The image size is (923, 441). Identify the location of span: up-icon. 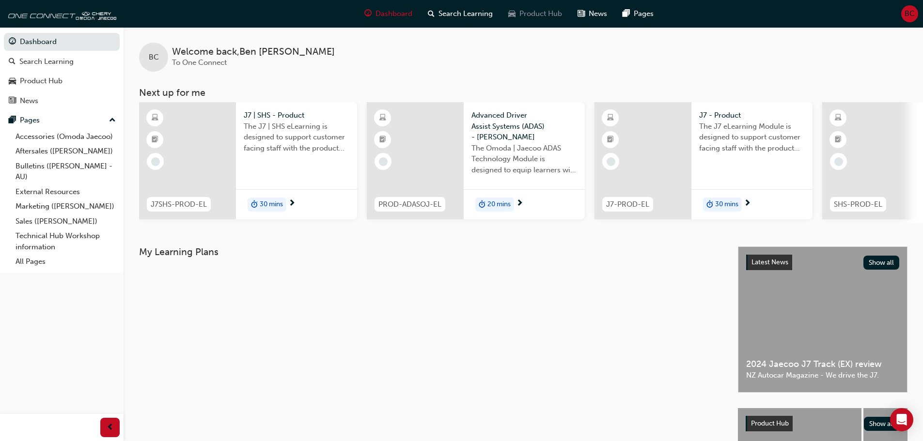
(112, 121).